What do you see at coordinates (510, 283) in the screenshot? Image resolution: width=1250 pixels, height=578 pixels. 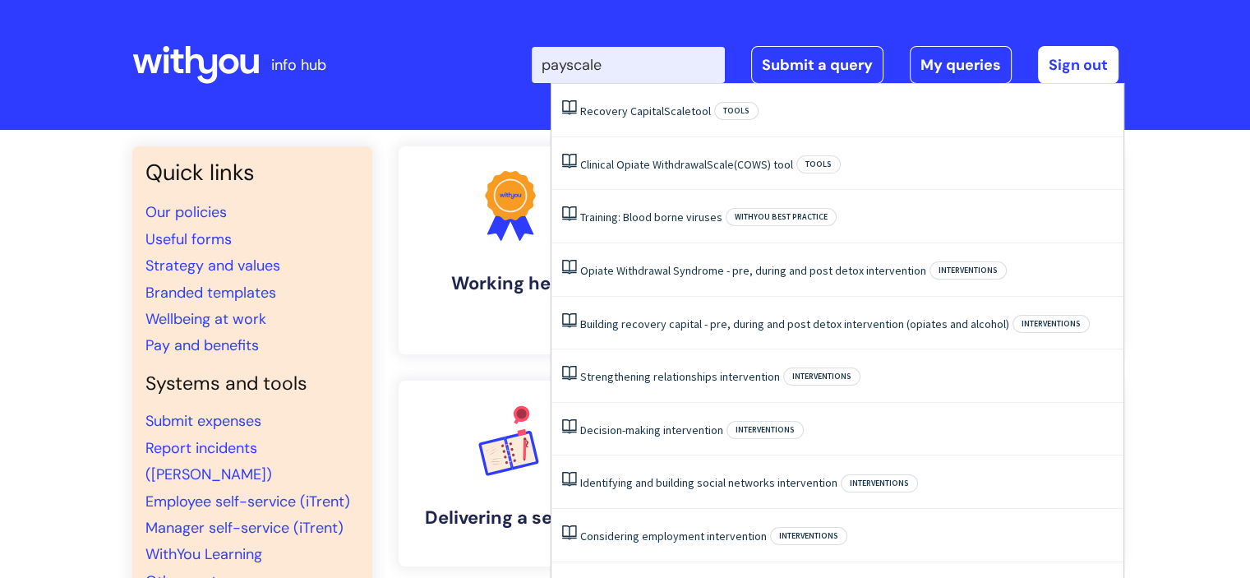 I see `h4: Working here` at bounding box center [510, 283].